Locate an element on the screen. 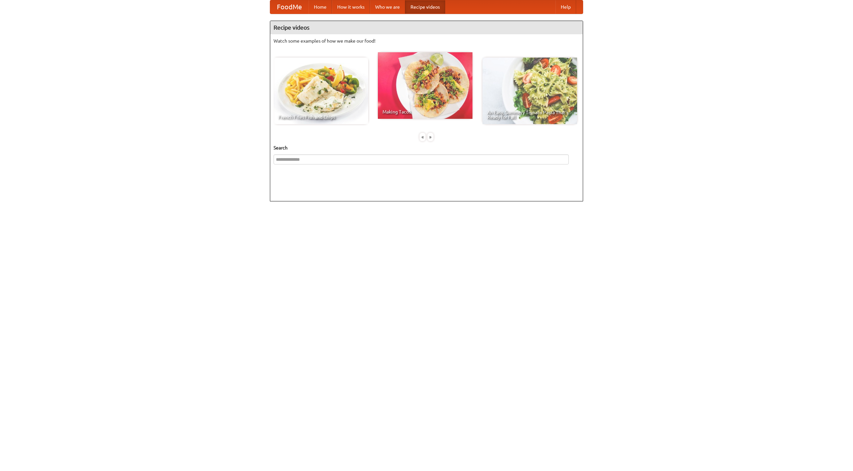 The width and height of the screenshot is (853, 471). a: Help is located at coordinates (566, 7).